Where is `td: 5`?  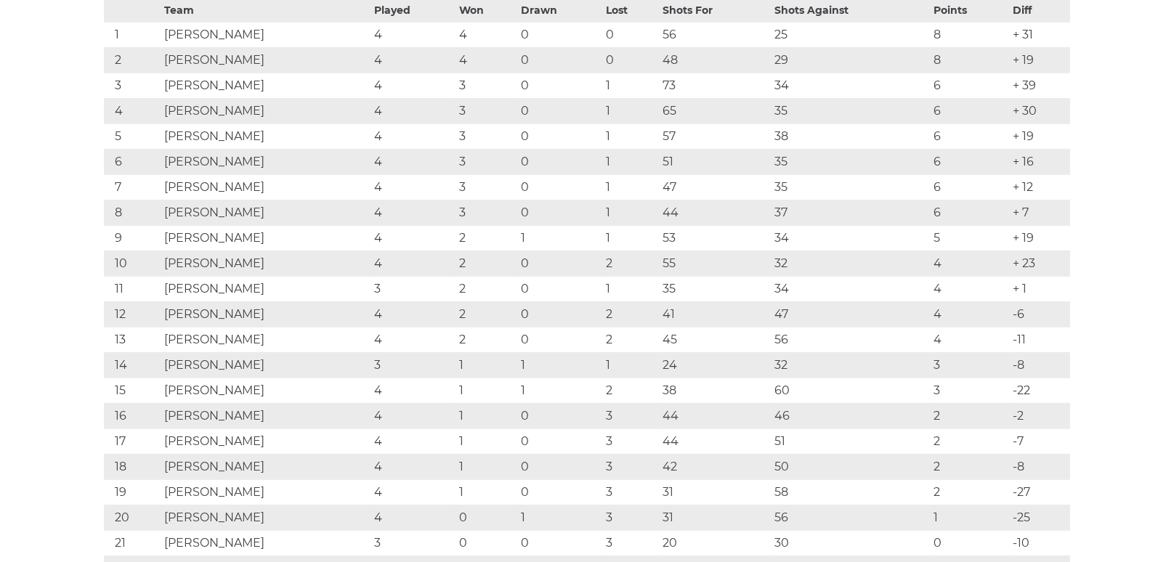 td: 5 is located at coordinates (132, 136).